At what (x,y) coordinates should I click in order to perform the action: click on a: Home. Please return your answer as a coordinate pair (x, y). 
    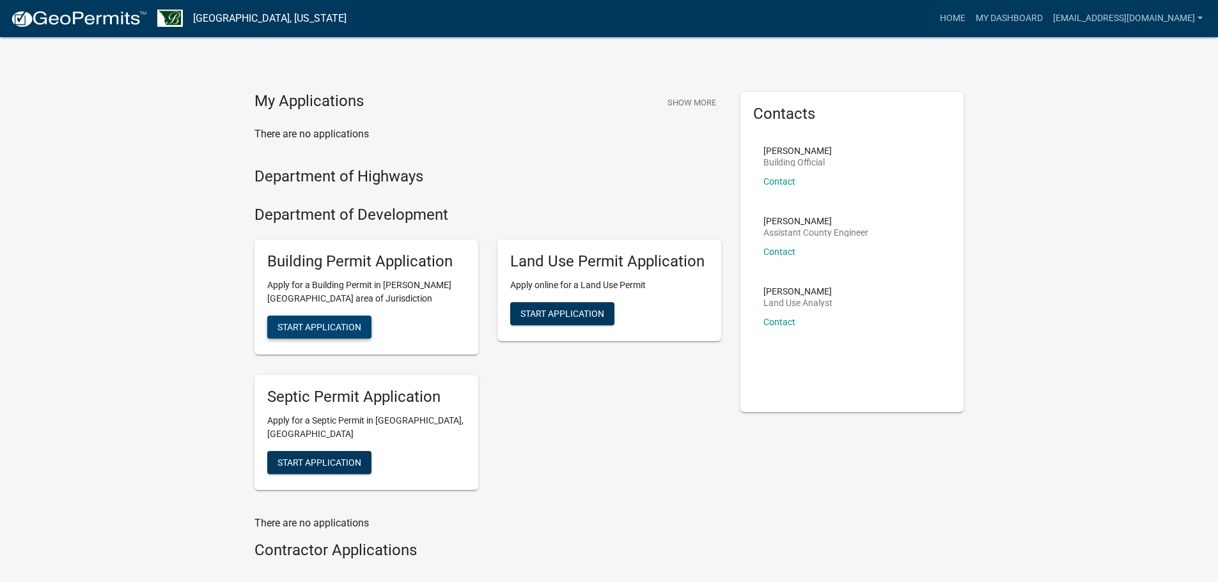
    Looking at the image, I should click on (952, 19).